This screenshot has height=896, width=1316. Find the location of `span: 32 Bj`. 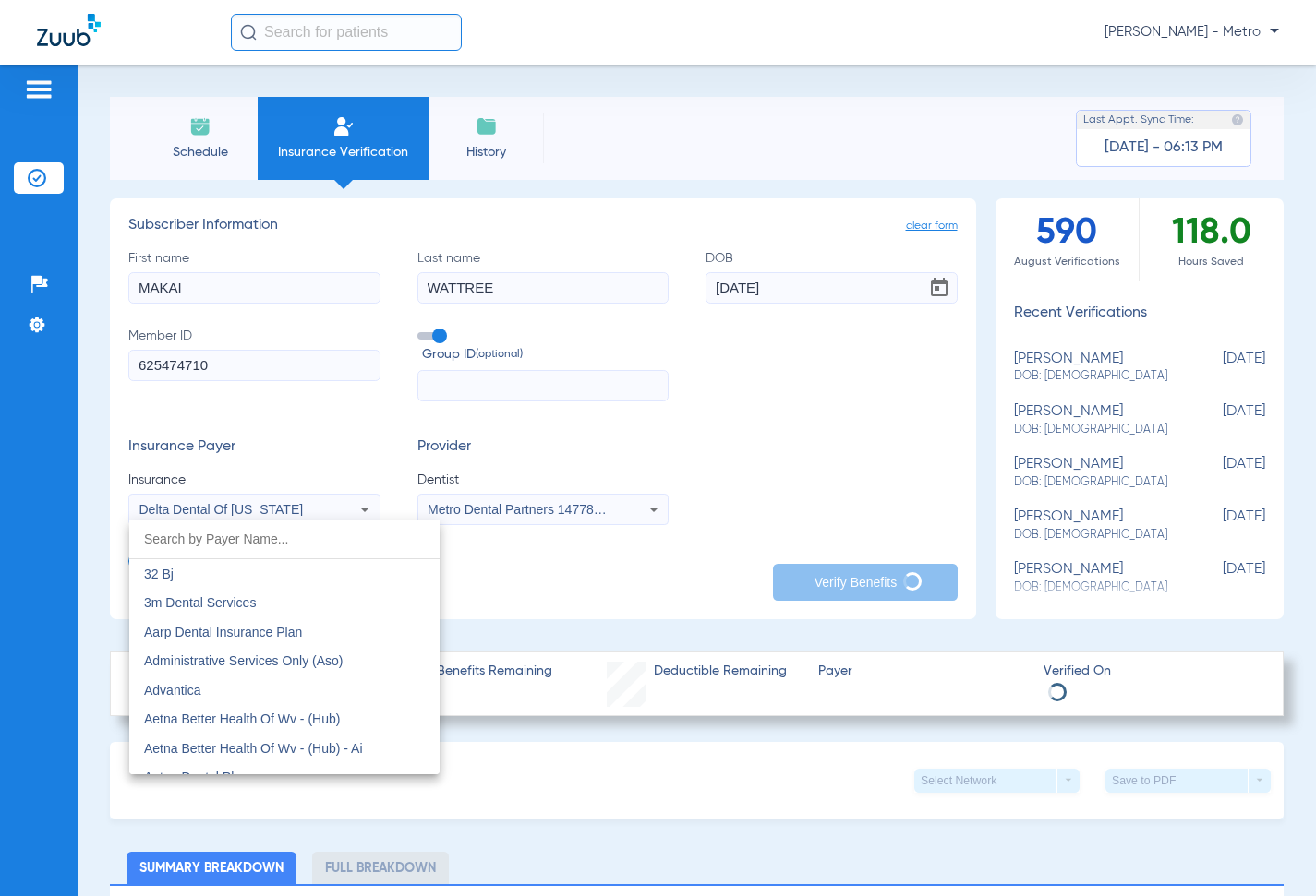

span: 32 Bj is located at coordinates (159, 574).